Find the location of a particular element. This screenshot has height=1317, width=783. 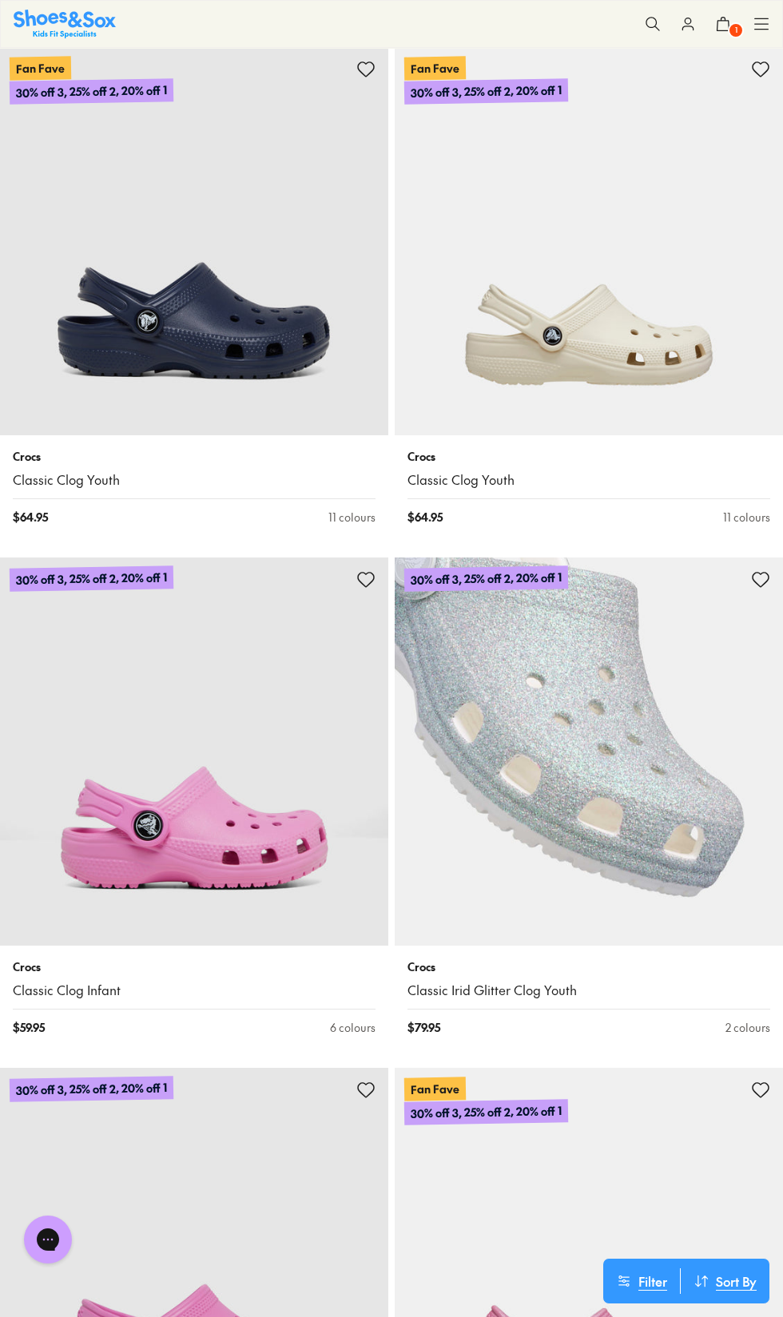

span: Sort By is located at coordinates (736, 1281).